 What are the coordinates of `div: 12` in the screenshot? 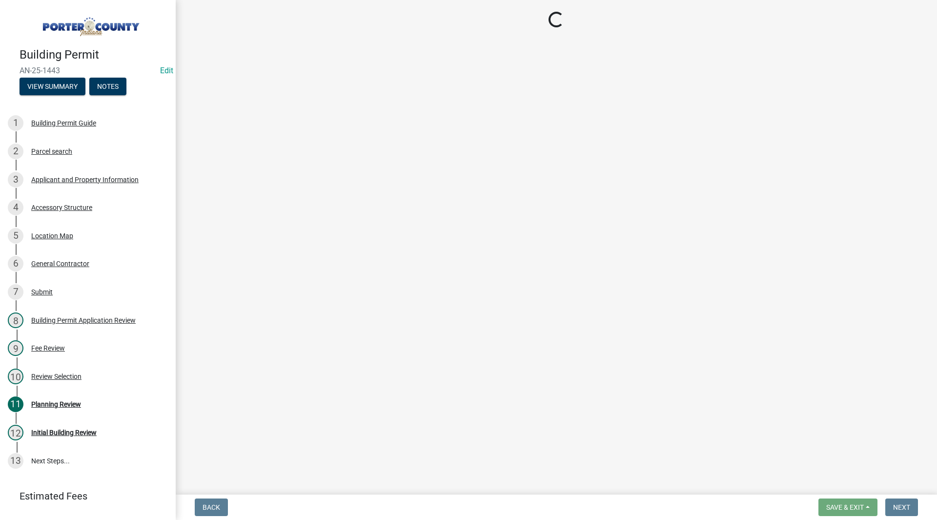 It's located at (16, 432).